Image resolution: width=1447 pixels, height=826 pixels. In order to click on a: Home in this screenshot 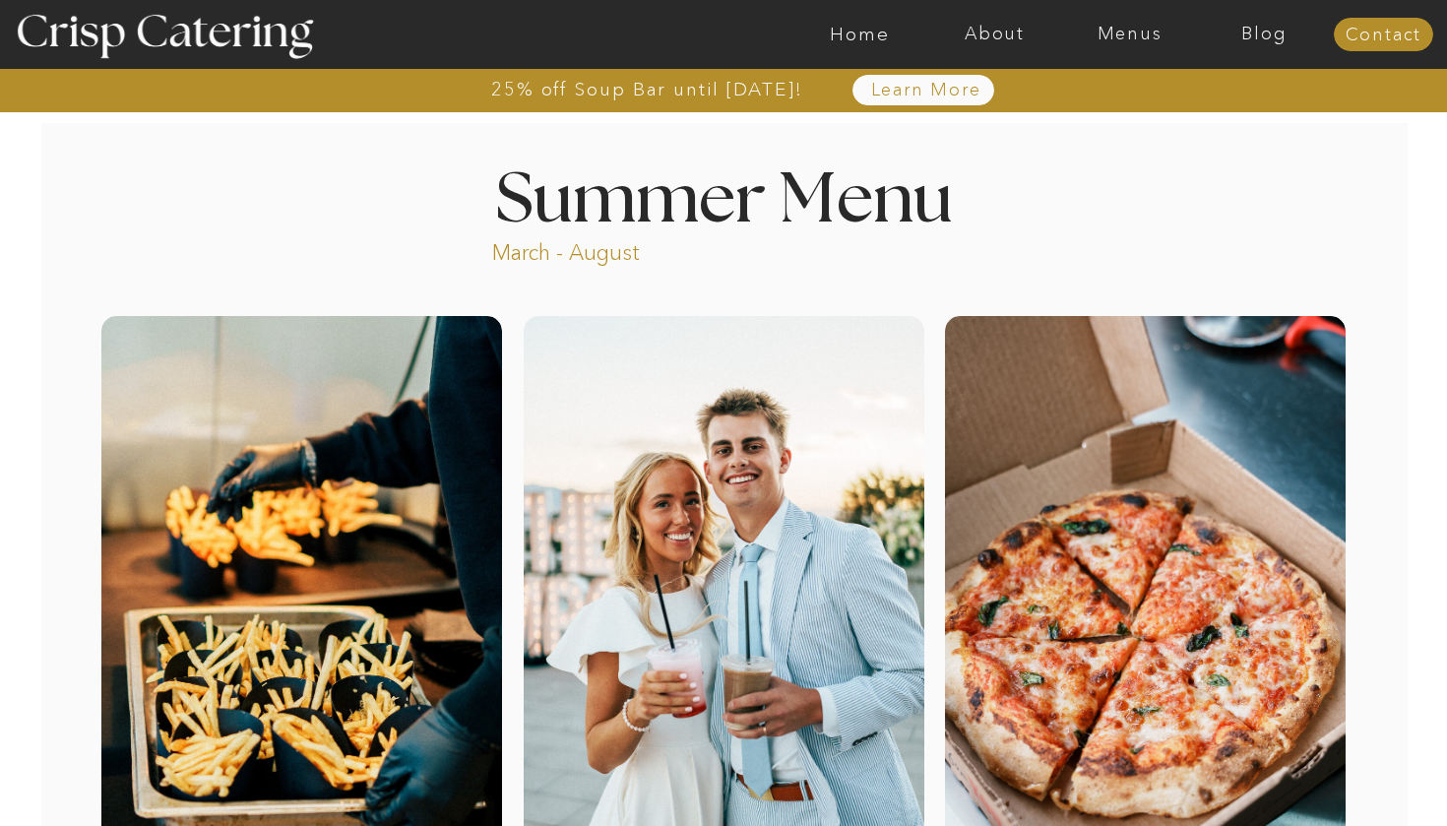, I will do `click(859, 34)`.